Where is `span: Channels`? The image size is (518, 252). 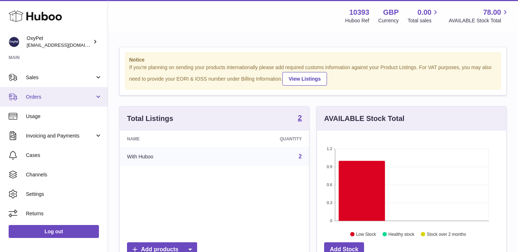 span: Channels is located at coordinates (64, 174).